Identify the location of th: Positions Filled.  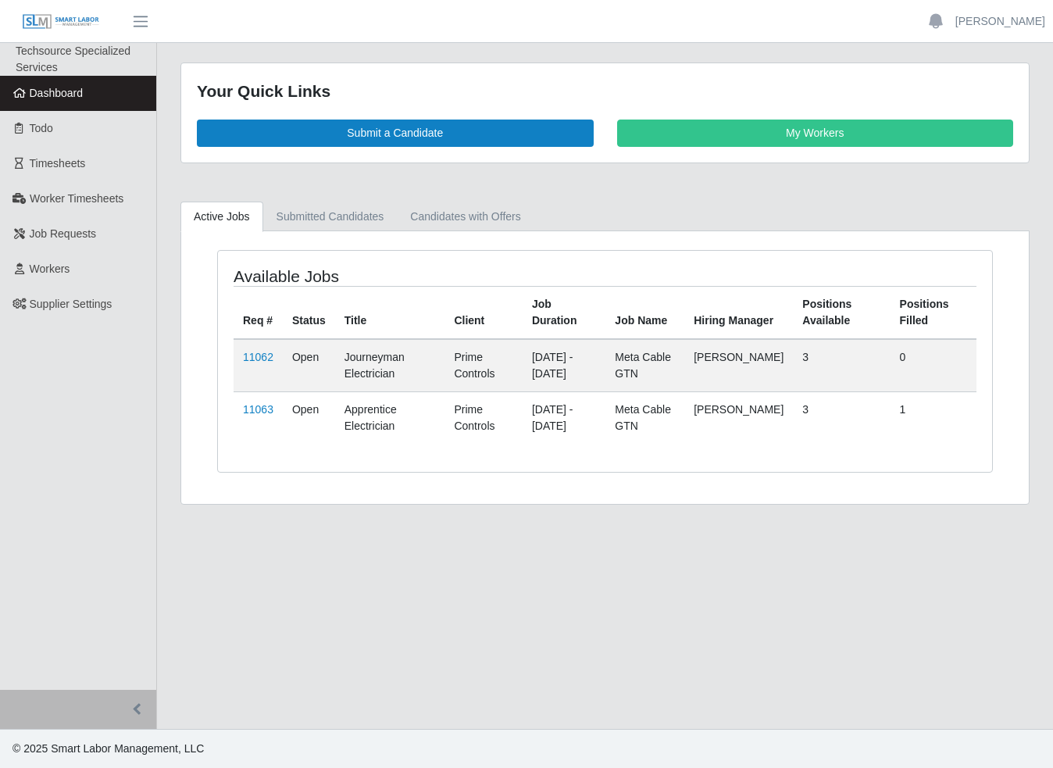
(934, 312).